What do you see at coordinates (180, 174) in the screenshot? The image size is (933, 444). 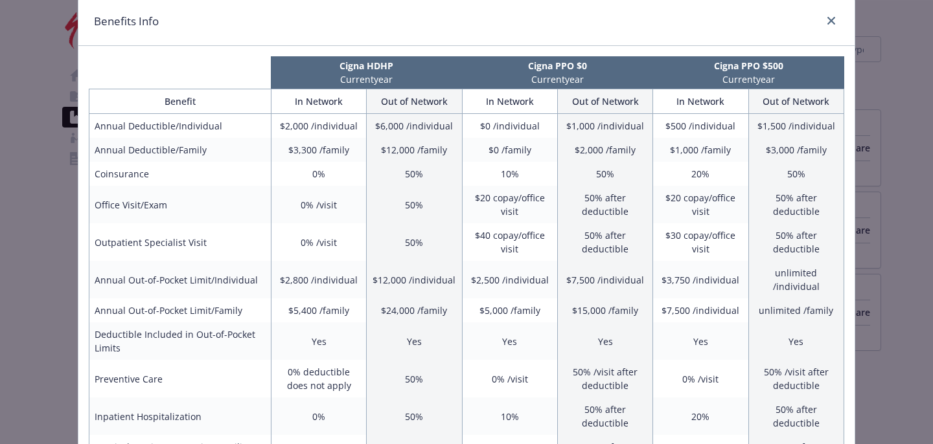 I see `td: Coinsurance` at bounding box center [180, 174].